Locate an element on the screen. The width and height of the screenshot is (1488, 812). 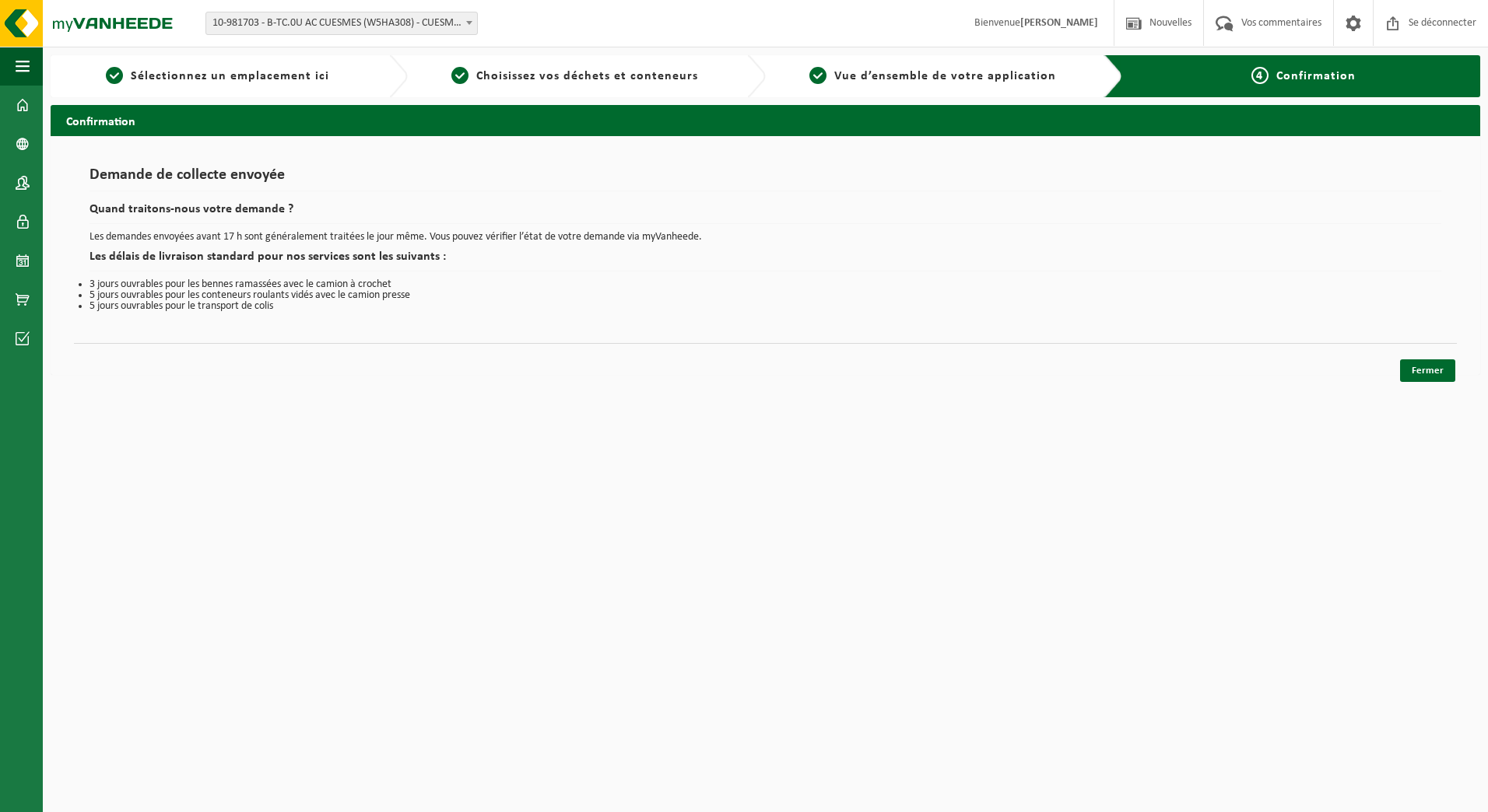
a: 2Choisissez vos déchets et conteneurs is located at coordinates (574, 76).